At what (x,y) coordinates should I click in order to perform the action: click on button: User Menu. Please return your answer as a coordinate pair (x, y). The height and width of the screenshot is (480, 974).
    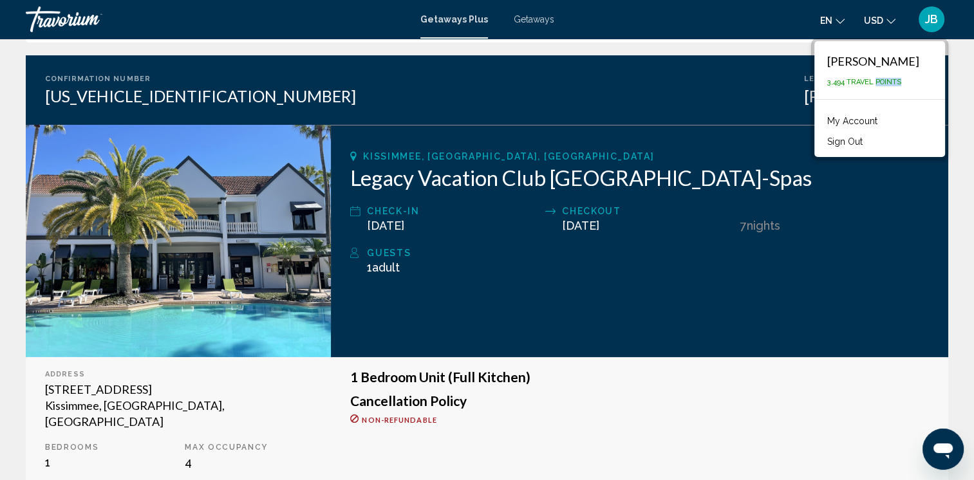
    Looking at the image, I should click on (931, 19).